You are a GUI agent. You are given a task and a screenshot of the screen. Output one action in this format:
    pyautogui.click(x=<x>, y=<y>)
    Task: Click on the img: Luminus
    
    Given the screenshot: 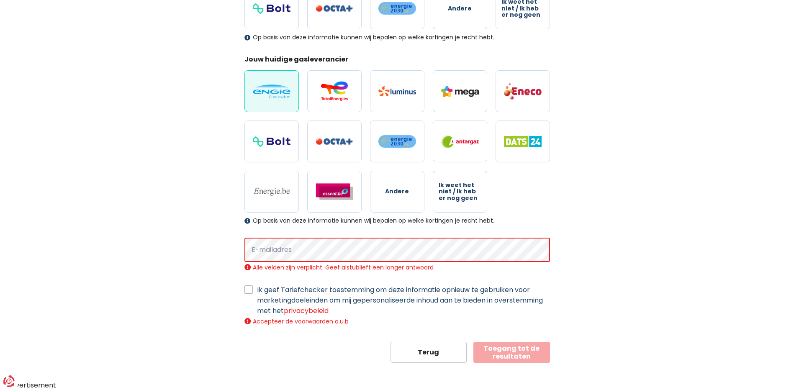 What is the action you would take?
    pyautogui.click(x=397, y=91)
    